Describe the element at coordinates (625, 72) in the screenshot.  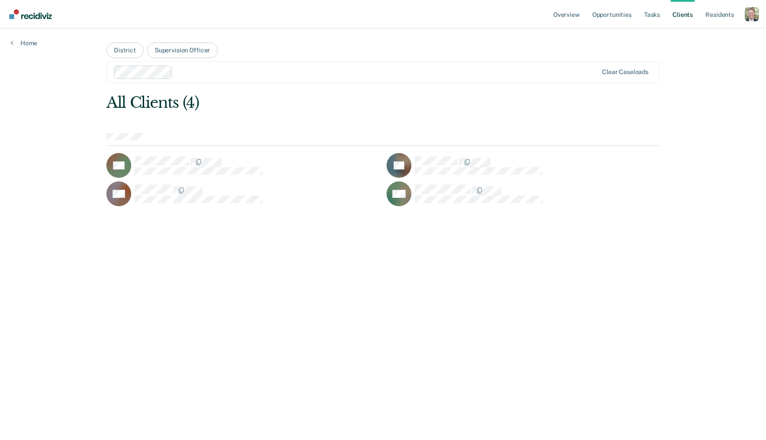
I see `div: Clear caseloads` at that location.